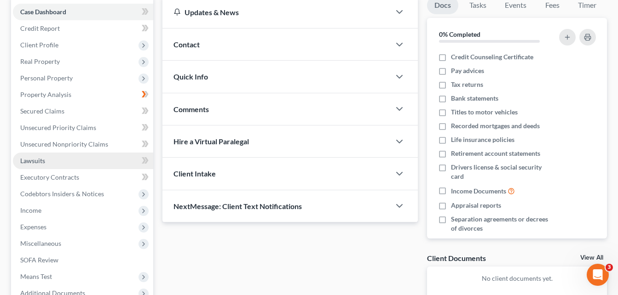 The image size is (618, 295). Describe the element at coordinates (40, 28) in the screenshot. I see `span: Credit Report` at that location.